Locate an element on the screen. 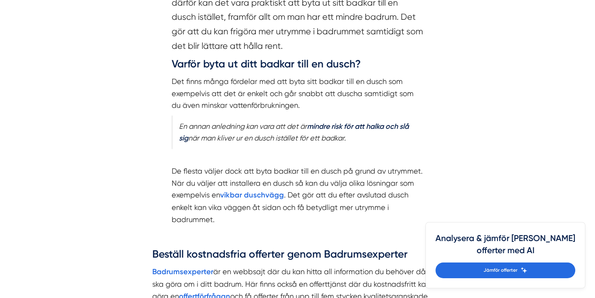 The image size is (595, 298). h3: Beställ kostnadsfria offerter genom Badrumsexperter is located at coordinates (298, 256).